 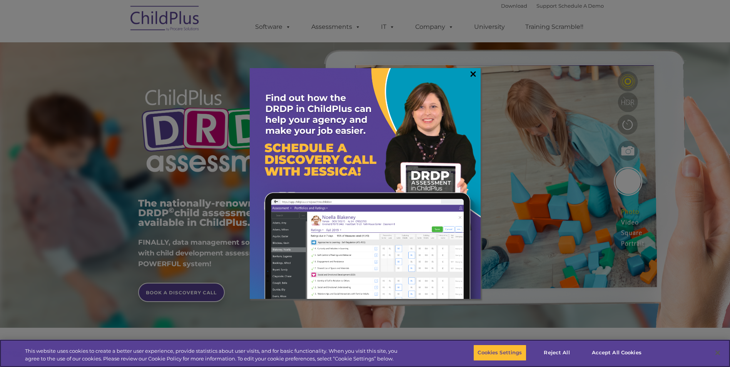 I want to click on button: Reject All, so click(x=557, y=353).